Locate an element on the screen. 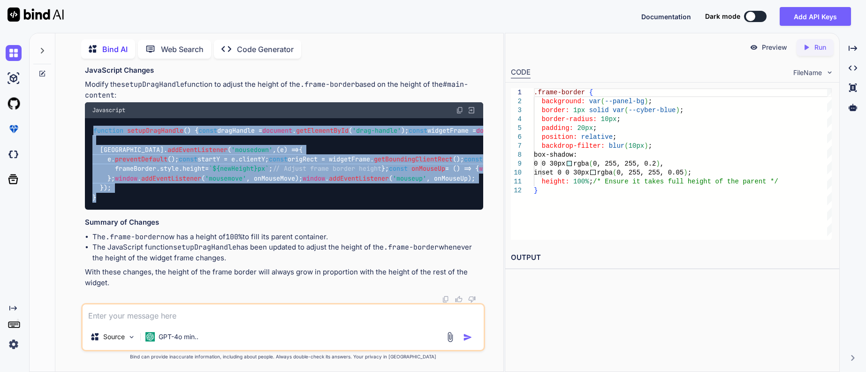 This screenshot has height=372, width=866. p: Modify the function to adjust the height of the based on the height of the : is located at coordinates (284, 90).